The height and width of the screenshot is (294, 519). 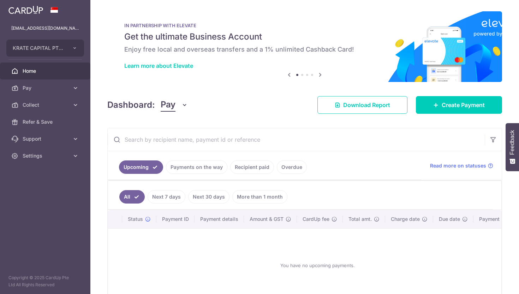 What do you see at coordinates (305, 37) in the screenshot?
I see `h5: Get the ultimate Business Account` at bounding box center [305, 37].